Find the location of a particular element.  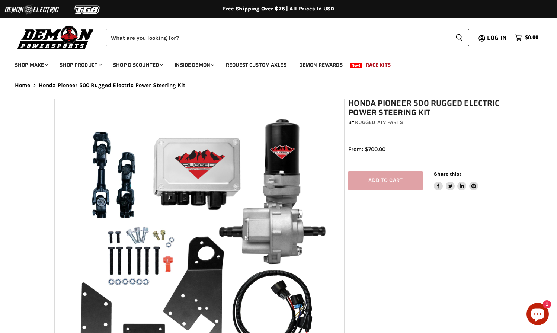

div: by is located at coordinates (427, 122).